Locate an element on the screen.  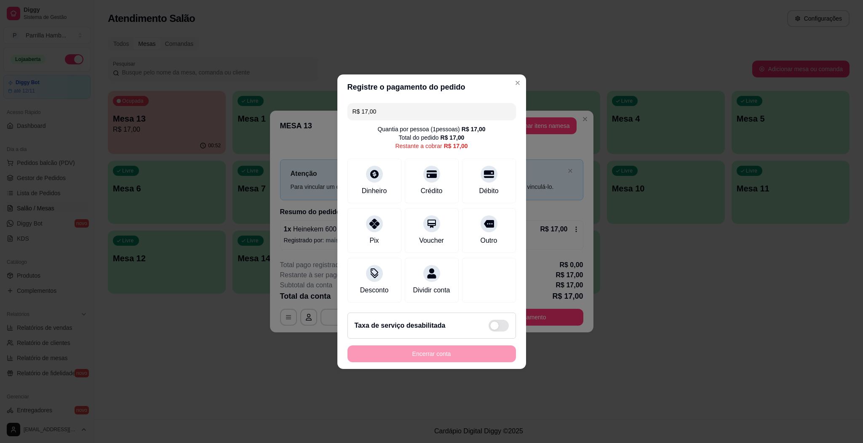
div: Pix is located at coordinates (374, 241).